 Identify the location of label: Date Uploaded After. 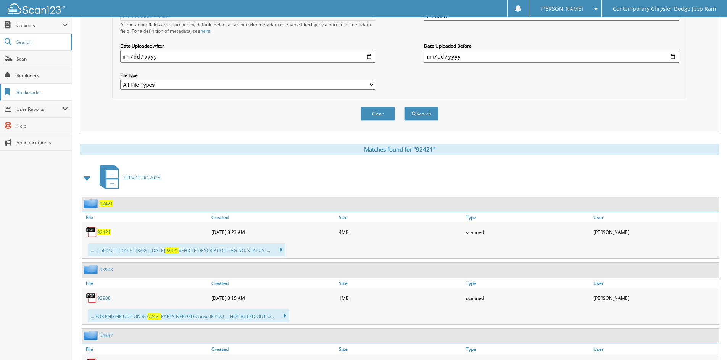
(248, 46).